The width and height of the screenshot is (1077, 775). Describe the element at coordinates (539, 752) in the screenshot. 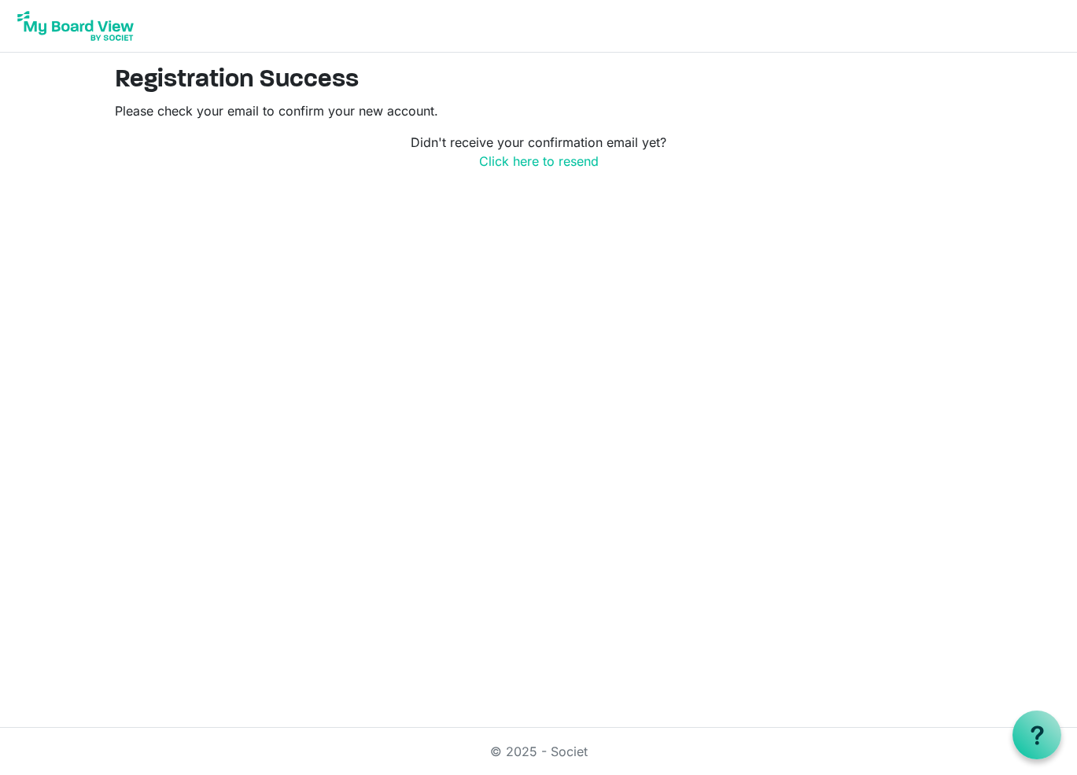

I see `a: © 2025 - Societ` at that location.